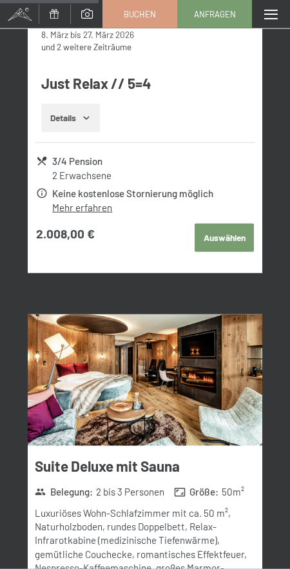 The image size is (290, 569). What do you see at coordinates (148, 466) in the screenshot?
I see `h3: Suite Deluxe mit Sauna` at bounding box center [148, 466].